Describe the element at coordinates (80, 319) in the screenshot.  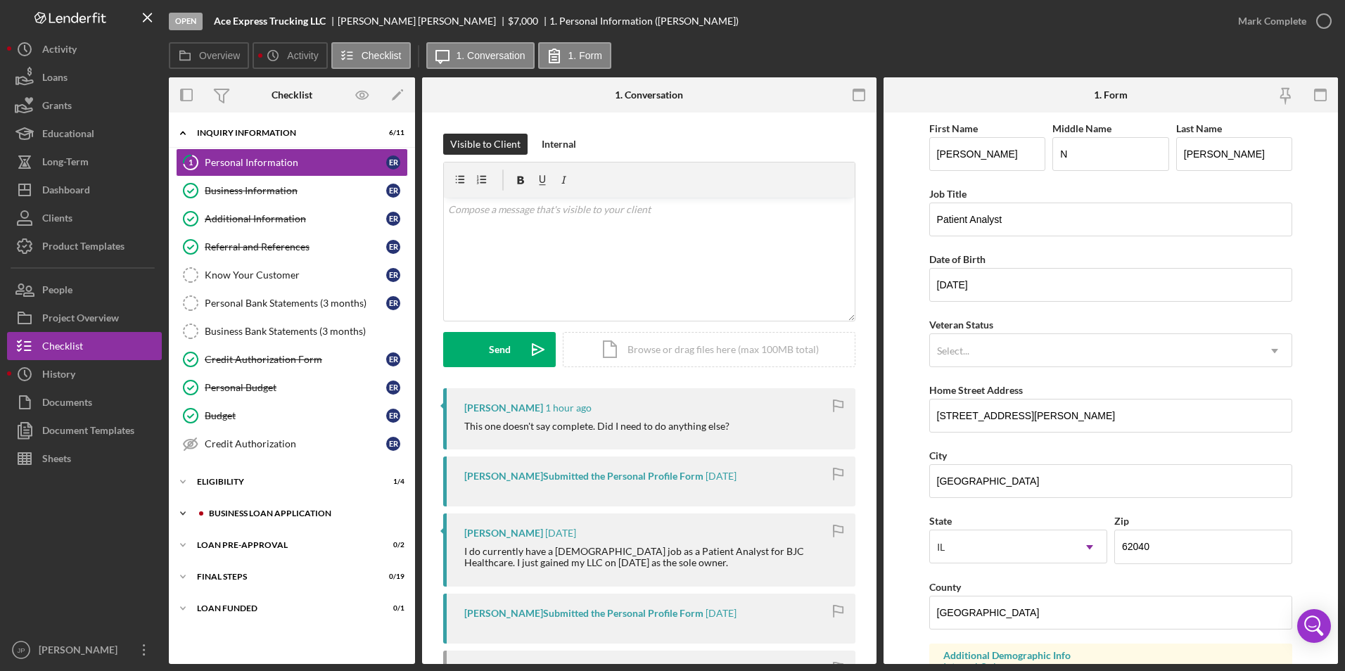
I see `div: Project Overview` at that location.